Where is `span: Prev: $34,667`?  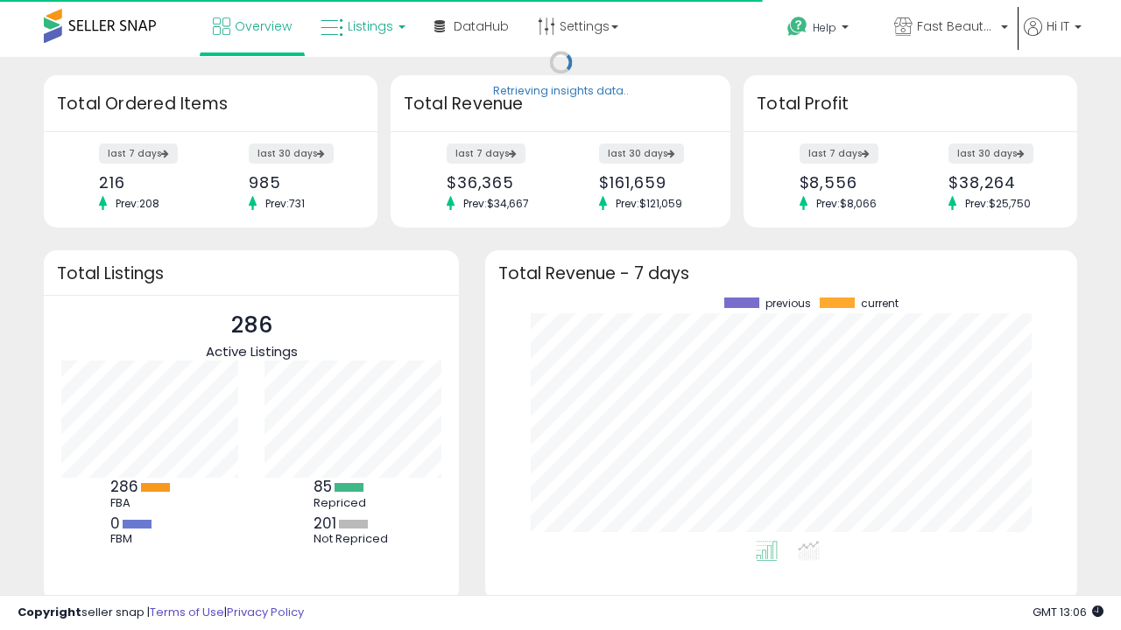
span: Prev: $34,667 is located at coordinates (496, 203).